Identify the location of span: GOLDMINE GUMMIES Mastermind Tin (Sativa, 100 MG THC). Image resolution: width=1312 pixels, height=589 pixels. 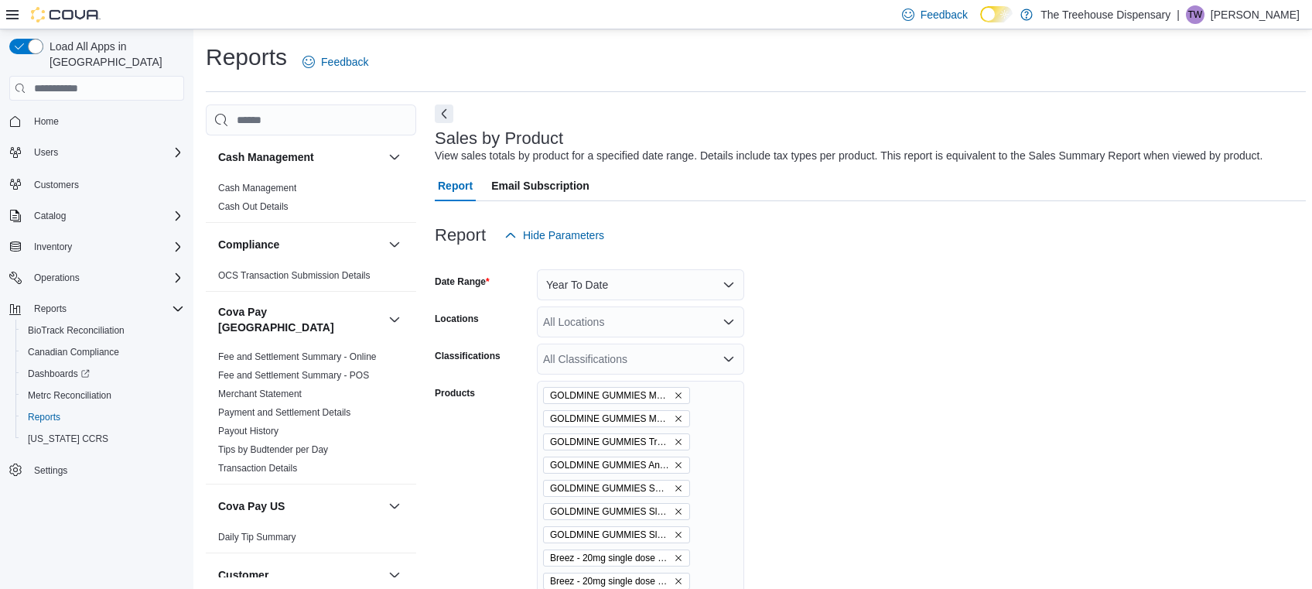
(610, 419).